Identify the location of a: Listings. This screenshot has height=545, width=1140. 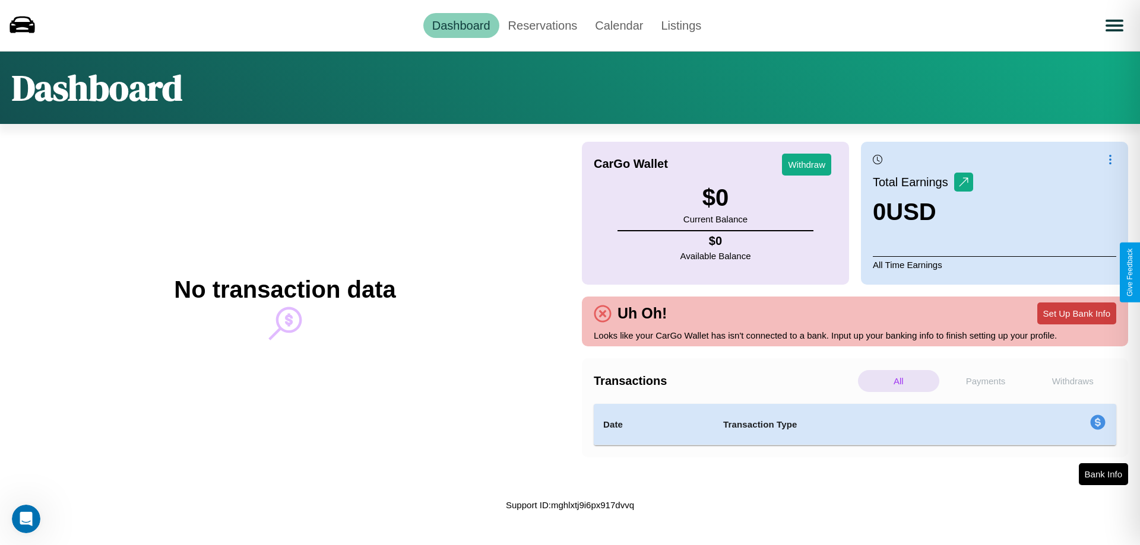
(681, 26).